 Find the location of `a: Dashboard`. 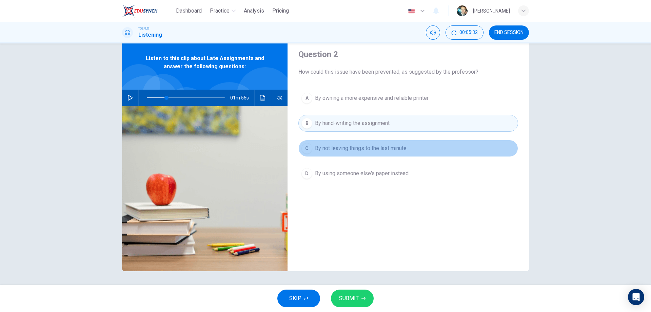

a: Dashboard is located at coordinates (189, 11).